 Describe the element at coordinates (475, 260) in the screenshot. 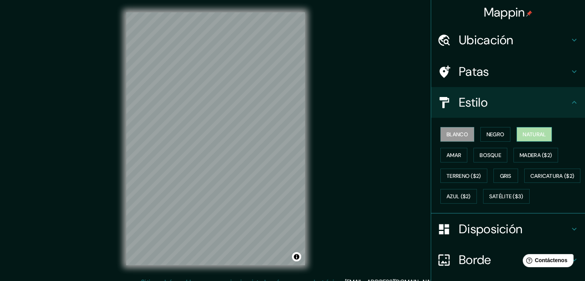

I see `font: Borde` at that location.